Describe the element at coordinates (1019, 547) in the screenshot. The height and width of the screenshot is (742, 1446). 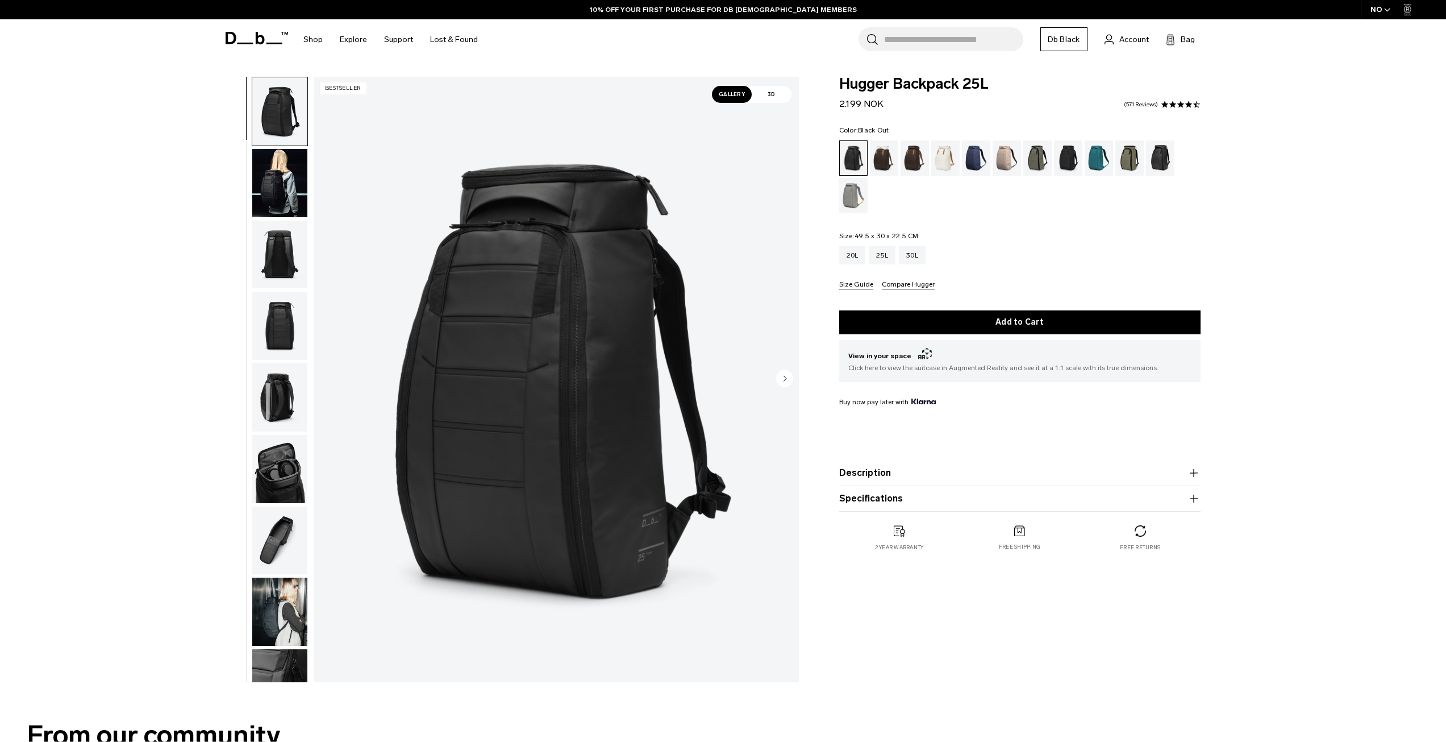
I see `p: Free shipping` at that location.